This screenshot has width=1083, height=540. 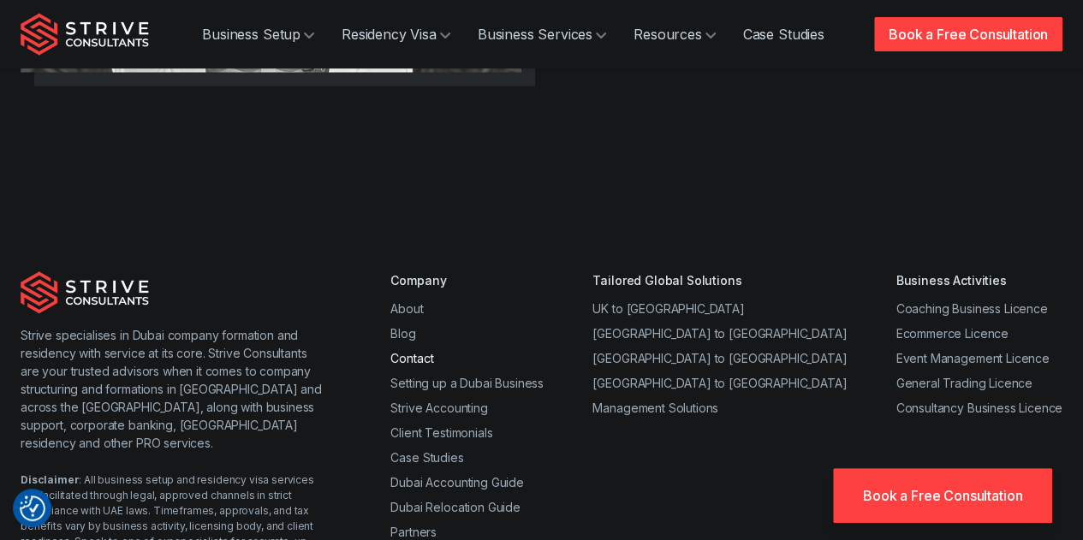 What do you see at coordinates (414, 532) in the screenshot?
I see `a: Partners` at bounding box center [414, 532].